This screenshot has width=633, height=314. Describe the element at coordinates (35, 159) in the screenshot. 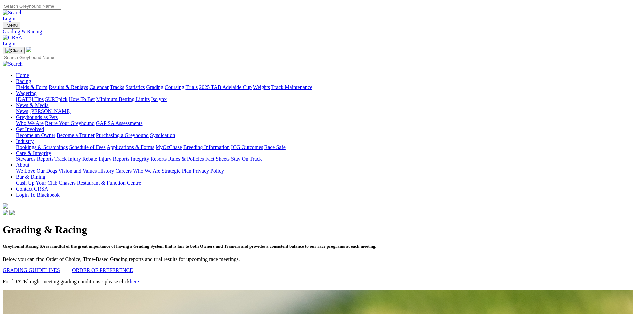

I see `a: Stewards Reports` at that location.